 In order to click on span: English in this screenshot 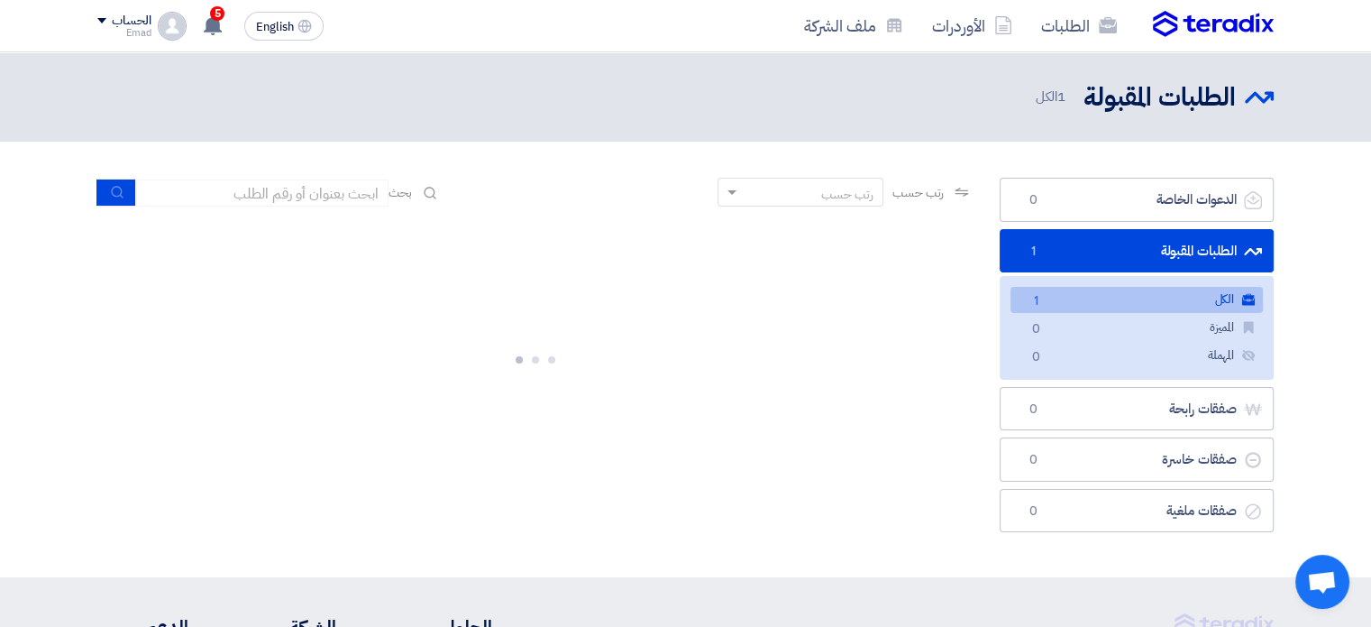, I will do `click(275, 27)`.